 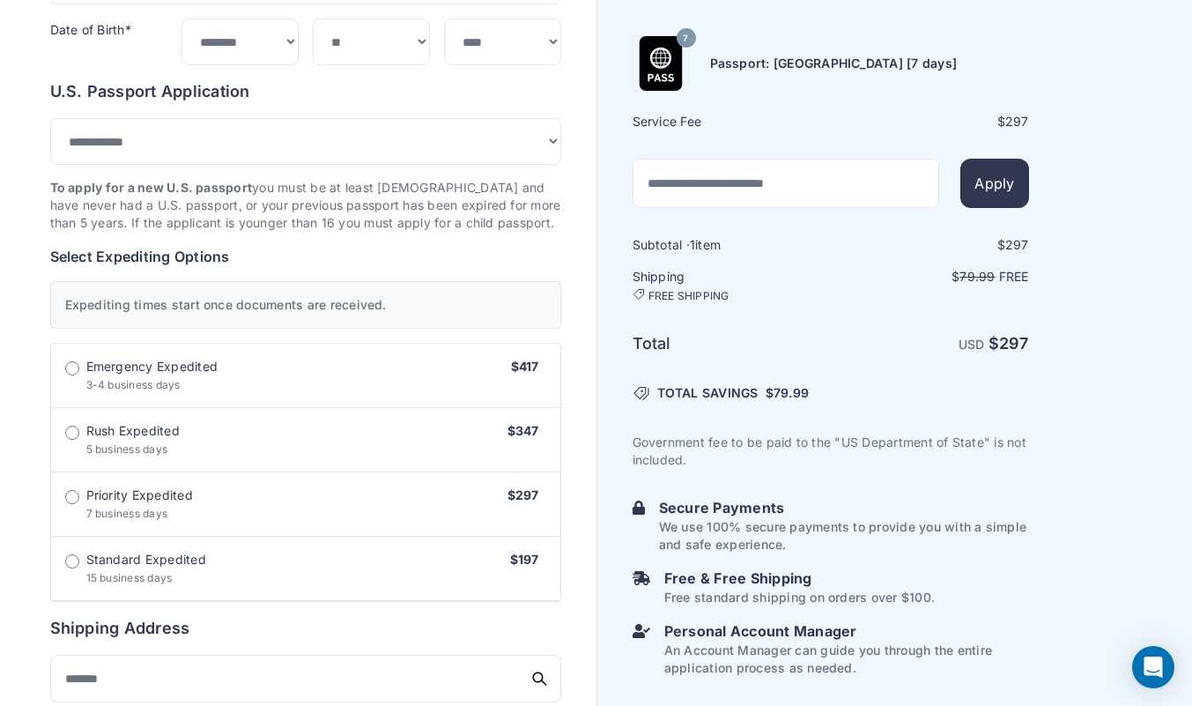 What do you see at coordinates (799, 578) in the screenshot?
I see `h6: Free & Free Shipping` at bounding box center [799, 578].